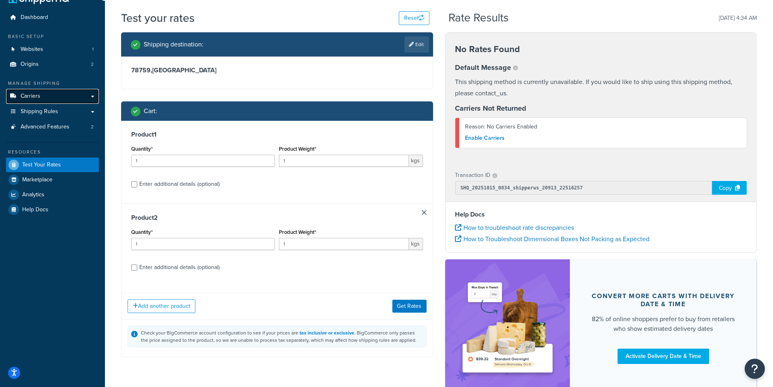 The width and height of the screenshot is (773, 387). What do you see at coordinates (29, 64) in the screenshot?
I see `span: Origins` at bounding box center [29, 64].